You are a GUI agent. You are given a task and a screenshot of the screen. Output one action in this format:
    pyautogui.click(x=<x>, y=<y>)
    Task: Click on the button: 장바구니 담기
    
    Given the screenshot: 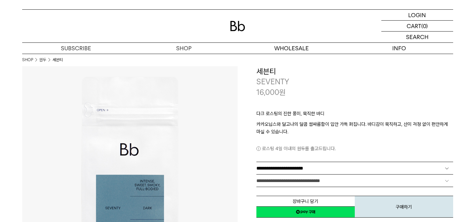 What is the action you would take?
    pyautogui.click(x=305, y=201)
    